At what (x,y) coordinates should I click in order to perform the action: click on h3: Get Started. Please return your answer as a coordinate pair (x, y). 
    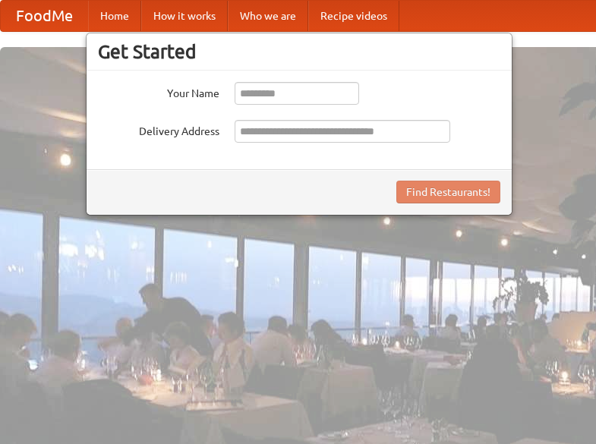
    Looking at the image, I should click on (299, 52).